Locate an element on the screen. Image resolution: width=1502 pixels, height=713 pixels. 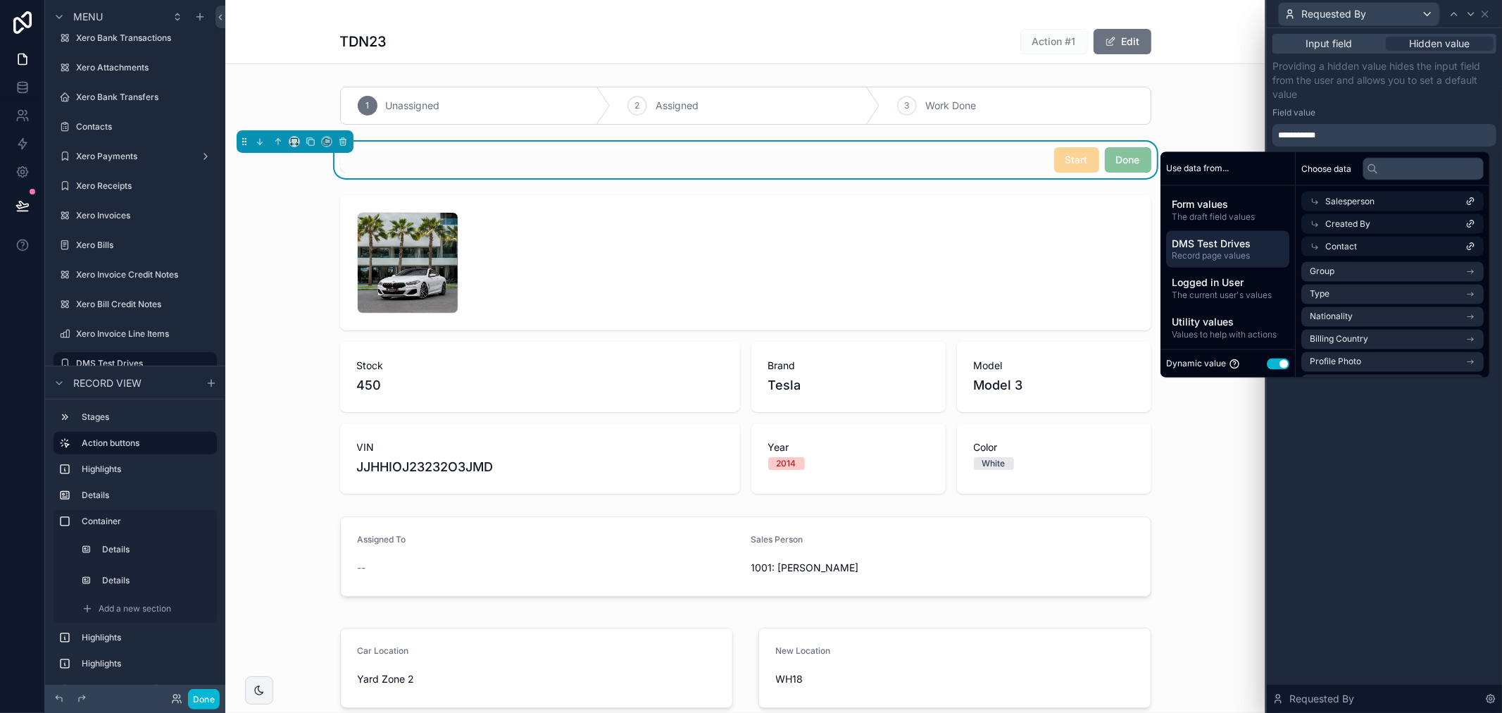
span: Choose data is located at coordinates (1326, 168).